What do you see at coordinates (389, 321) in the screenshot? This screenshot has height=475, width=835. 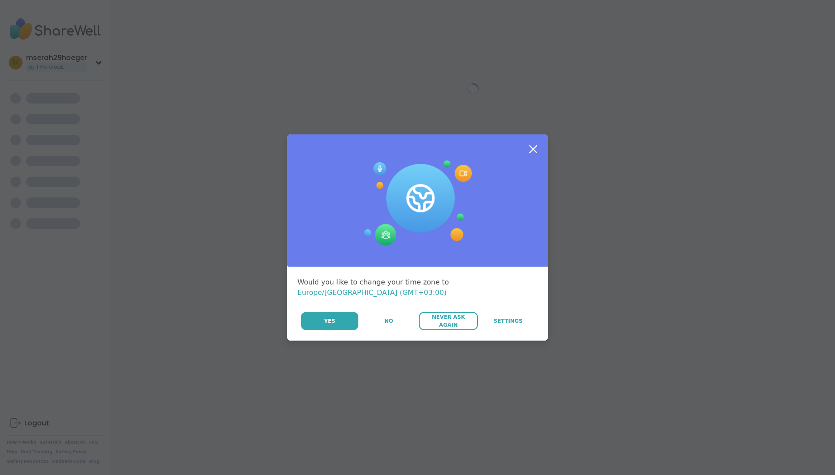 I see `span: No` at bounding box center [389, 321].